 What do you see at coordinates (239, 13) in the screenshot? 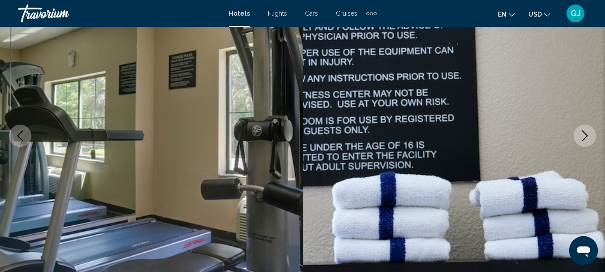
I see `span: Hotels` at bounding box center [239, 13].